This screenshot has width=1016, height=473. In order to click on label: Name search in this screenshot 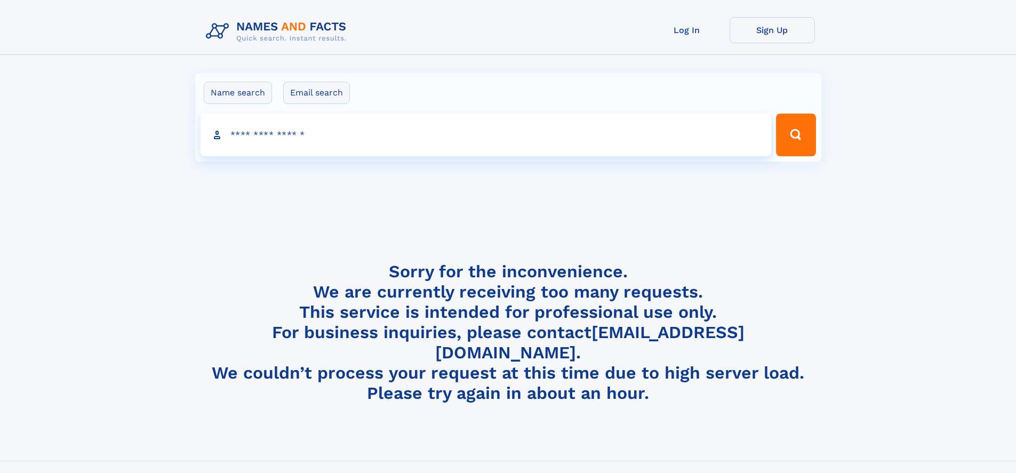, I will do `click(238, 93)`.